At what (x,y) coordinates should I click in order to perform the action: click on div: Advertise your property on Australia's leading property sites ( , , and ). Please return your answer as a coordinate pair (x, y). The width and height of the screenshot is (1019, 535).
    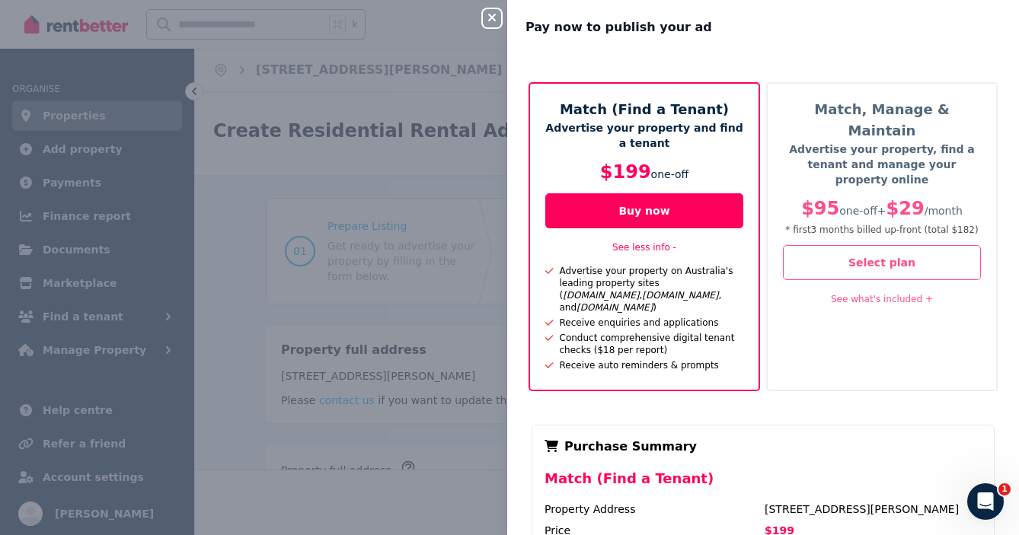
    Looking at the image, I should click on (649, 289).